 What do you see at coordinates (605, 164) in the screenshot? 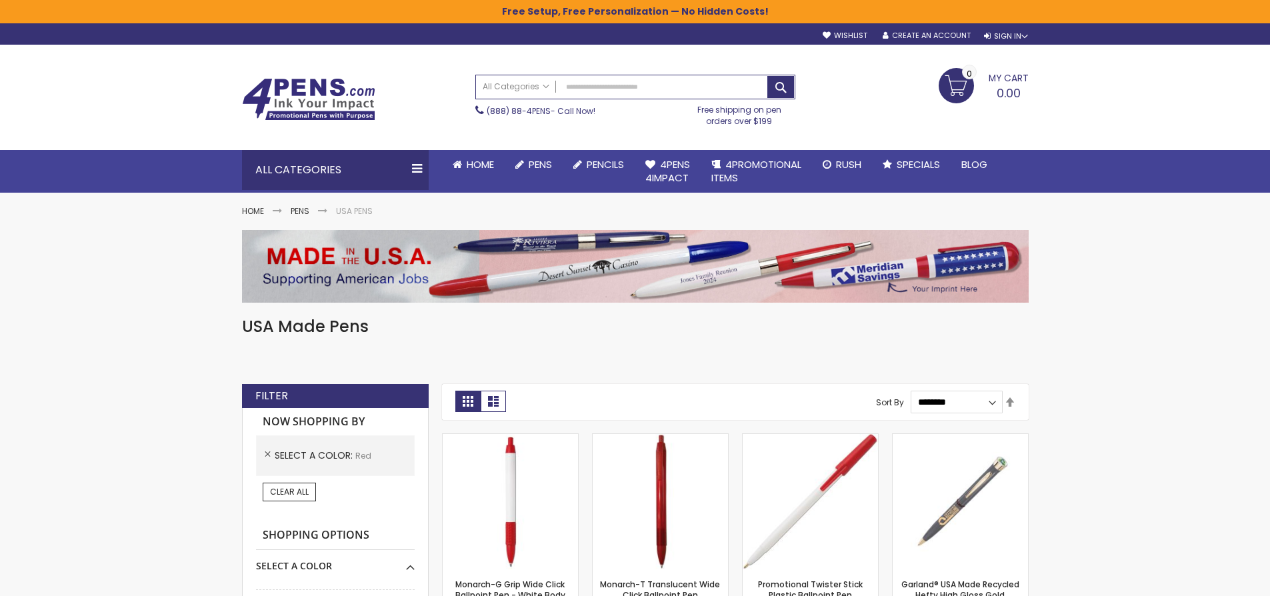
I see `span: Pencils` at bounding box center [605, 164].